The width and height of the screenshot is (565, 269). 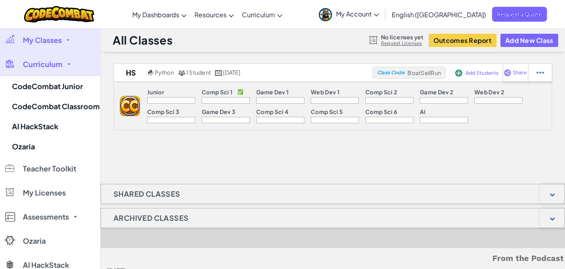 I want to click on a: My Account, so click(x=349, y=14).